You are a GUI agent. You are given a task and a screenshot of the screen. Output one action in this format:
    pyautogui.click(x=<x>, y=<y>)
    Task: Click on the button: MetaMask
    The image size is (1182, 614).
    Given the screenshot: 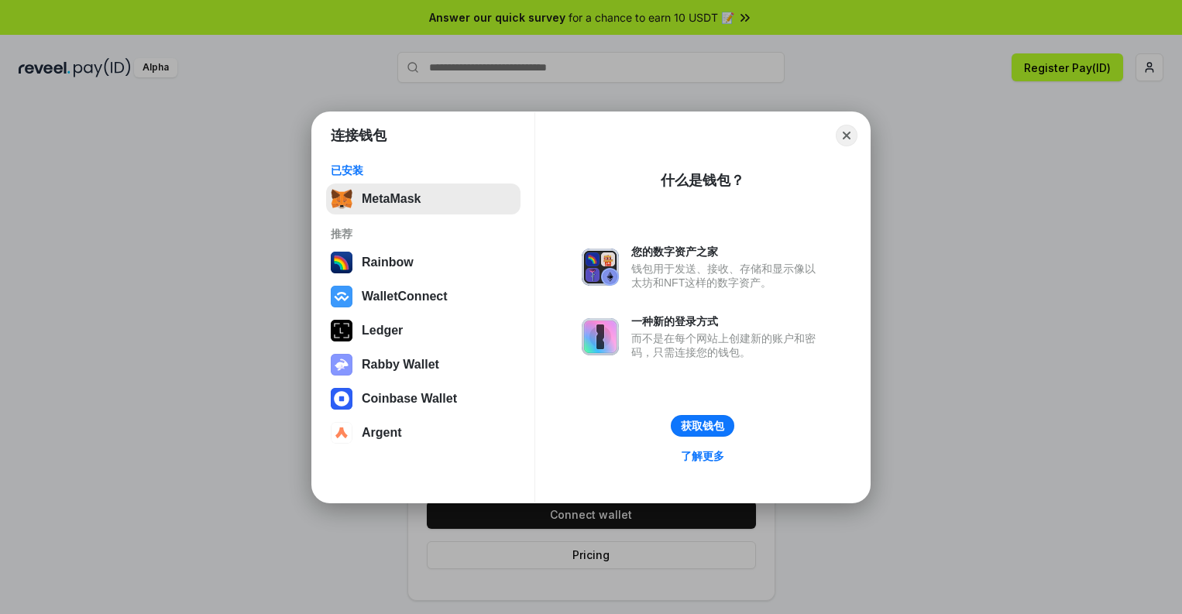 What is the action you would take?
    pyautogui.click(x=423, y=199)
    